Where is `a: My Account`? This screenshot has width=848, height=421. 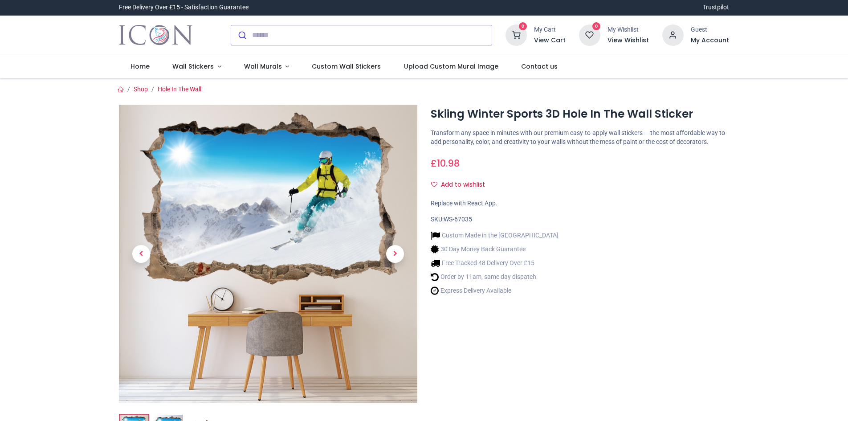
a: My Account is located at coordinates (710, 41).